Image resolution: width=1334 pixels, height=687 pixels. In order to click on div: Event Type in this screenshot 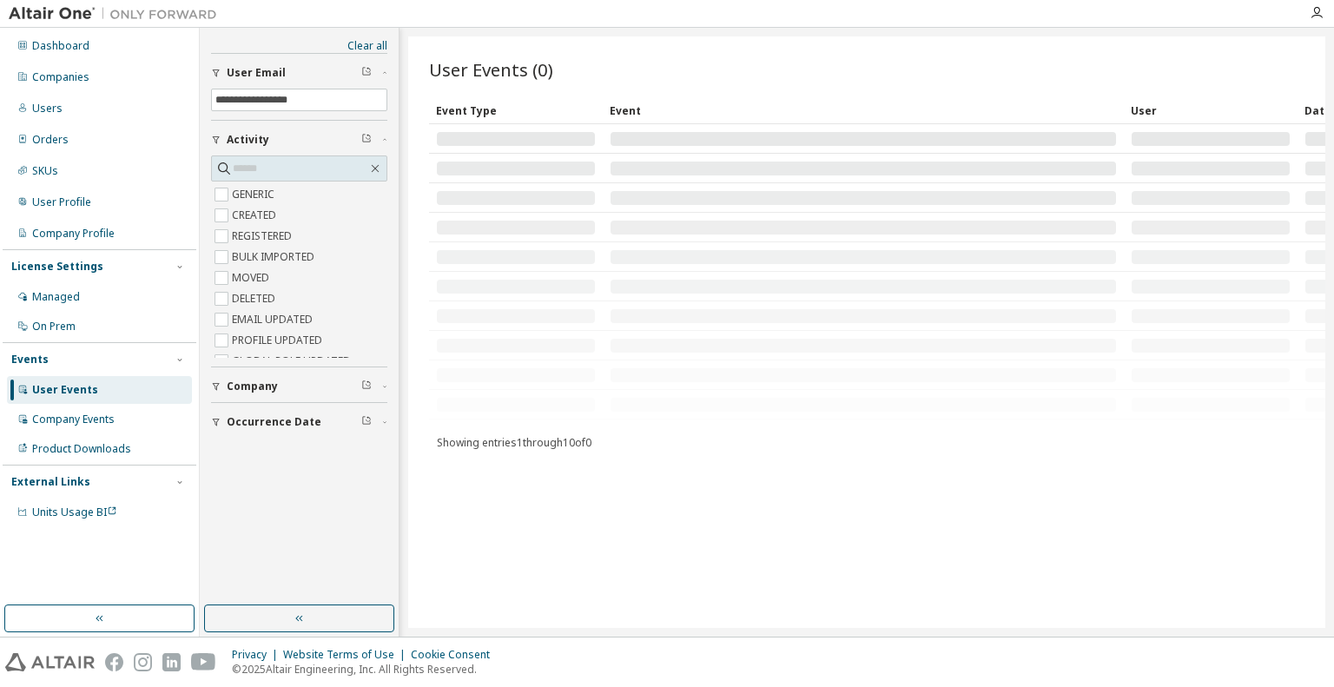, I will do `click(516, 110)`.